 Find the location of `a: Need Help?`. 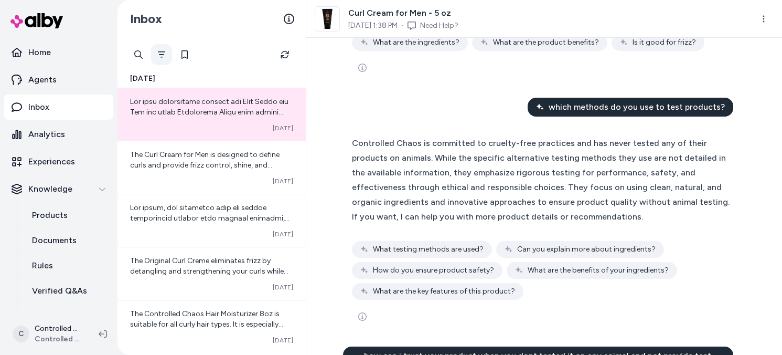

a: Need Help? is located at coordinates (439, 26).